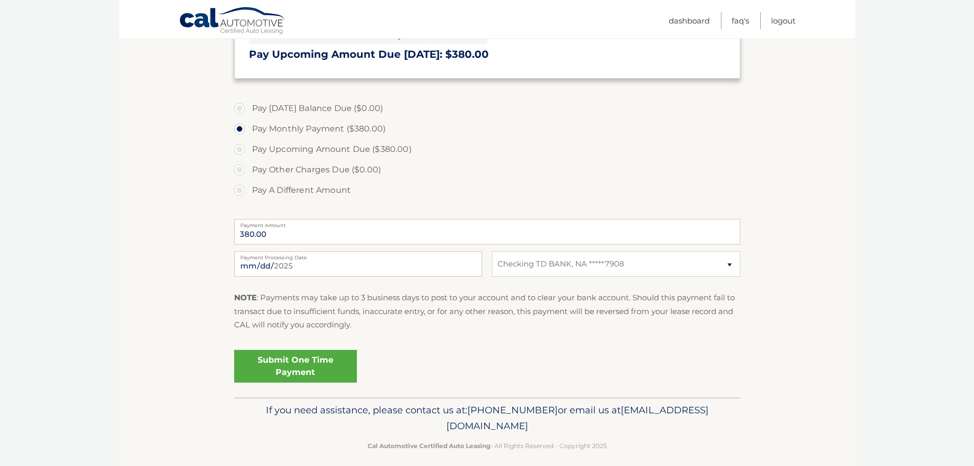 The image size is (974, 466). What do you see at coordinates (689, 20) in the screenshot?
I see `a: Dashboard` at bounding box center [689, 20].